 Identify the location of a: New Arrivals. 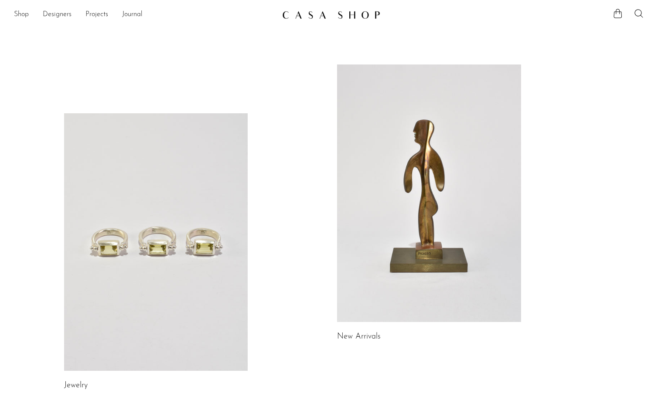
(359, 337).